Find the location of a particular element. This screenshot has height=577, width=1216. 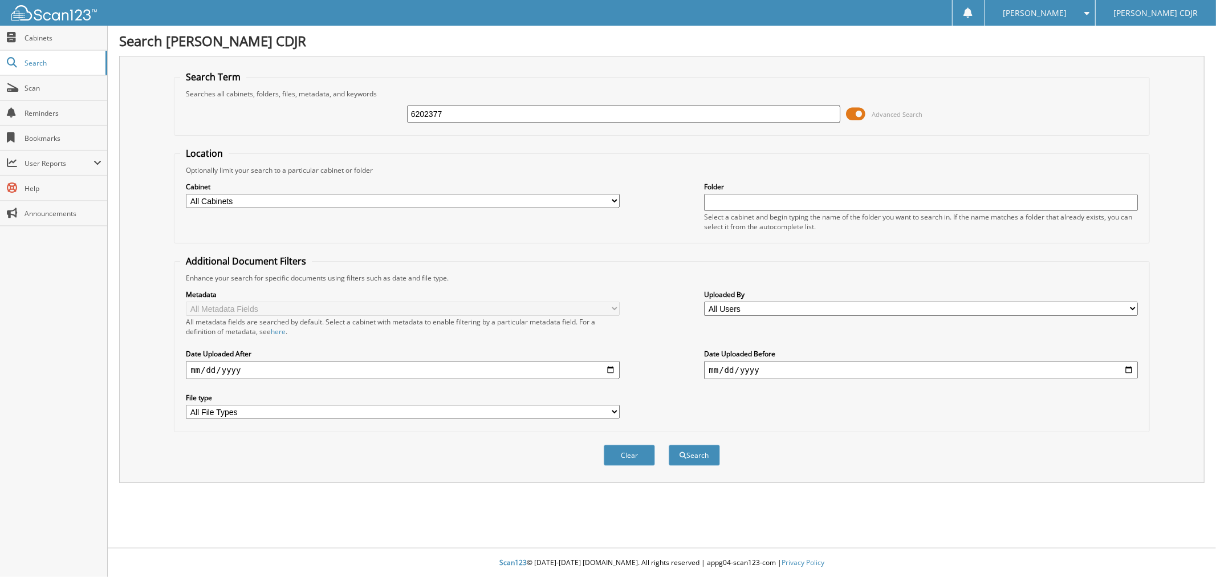

a: Privacy Policy is located at coordinates (803, 562).